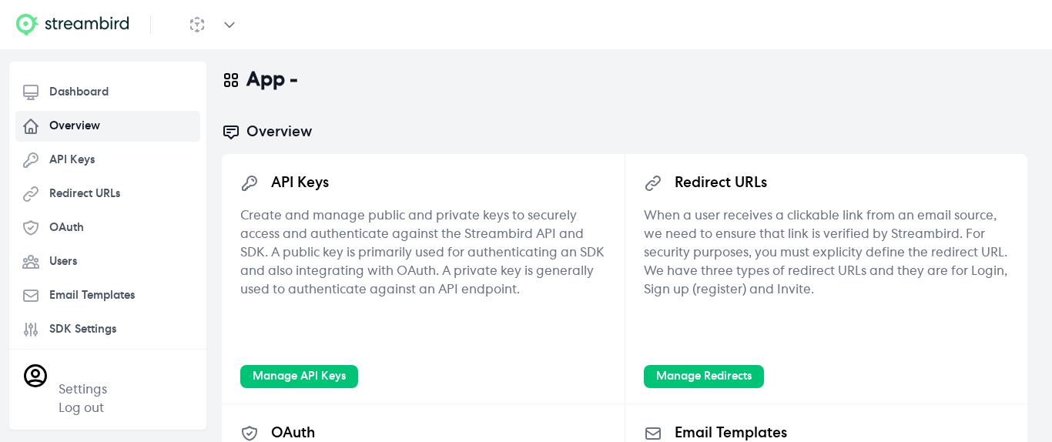 The height and width of the screenshot is (442, 1052). I want to click on a: Email Templates, so click(108, 296).